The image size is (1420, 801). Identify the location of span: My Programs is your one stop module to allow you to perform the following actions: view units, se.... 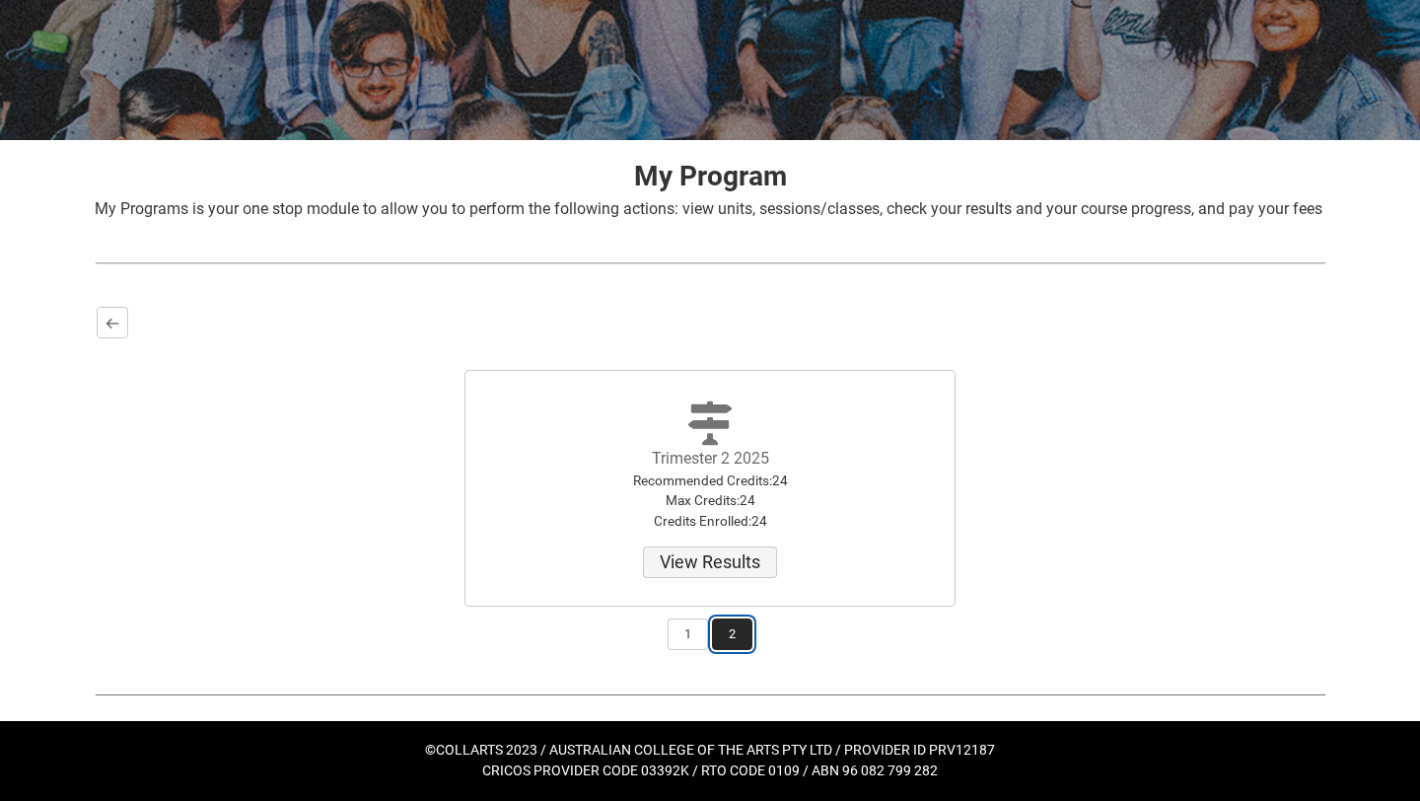
(708, 208).